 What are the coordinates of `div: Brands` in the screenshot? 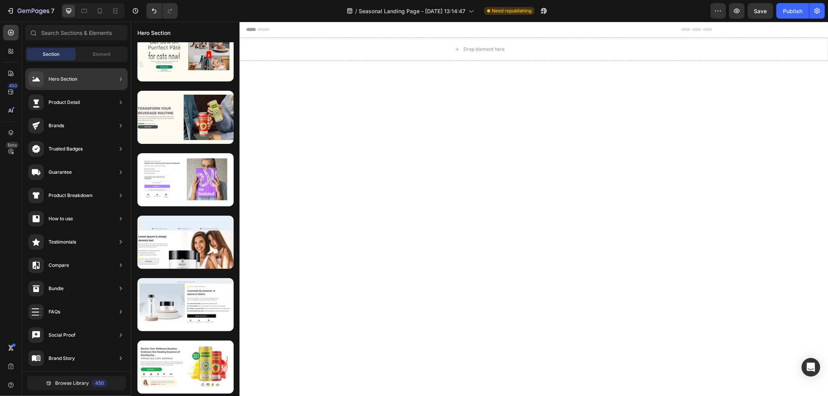 It's located at (56, 126).